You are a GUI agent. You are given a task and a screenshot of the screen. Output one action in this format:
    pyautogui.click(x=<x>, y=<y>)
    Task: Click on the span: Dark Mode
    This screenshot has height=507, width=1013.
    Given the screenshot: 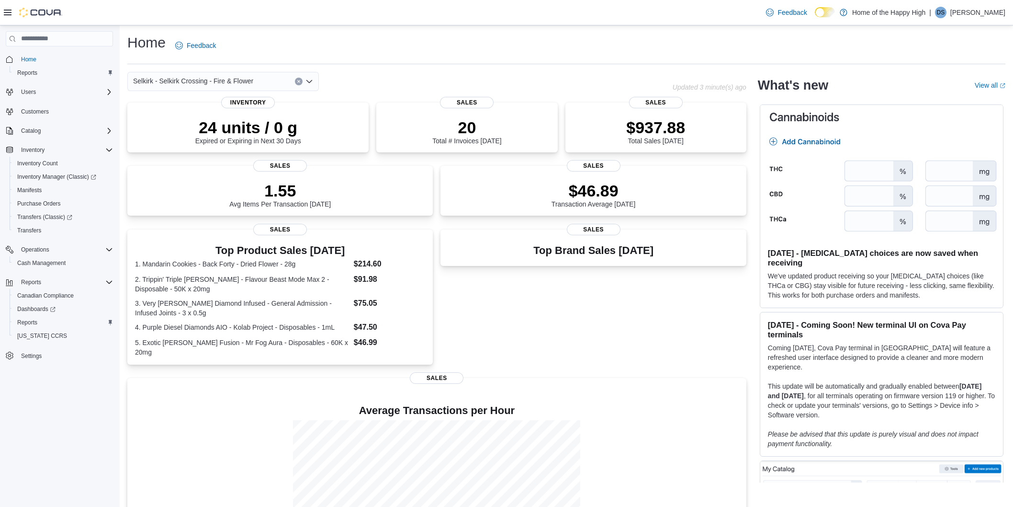 What is the action you would take?
    pyautogui.click(x=815, y=17)
    